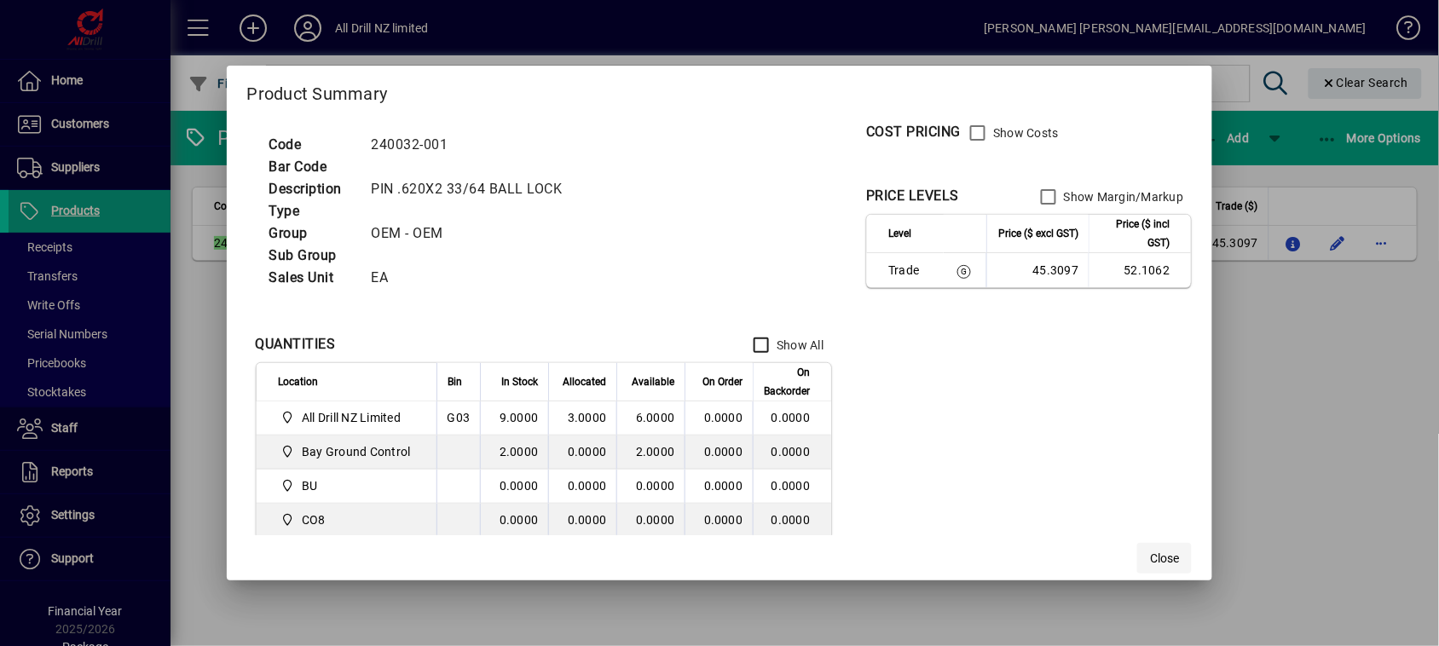 This screenshot has height=646, width=1439. I want to click on span: Level, so click(900, 234).